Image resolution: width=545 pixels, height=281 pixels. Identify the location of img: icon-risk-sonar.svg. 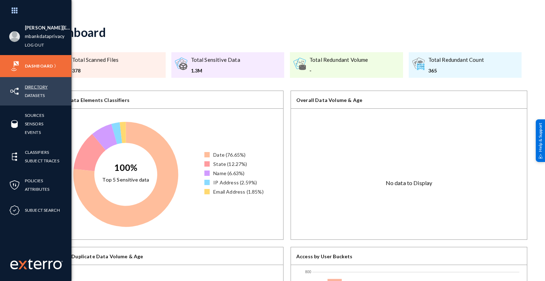
(15, 66).